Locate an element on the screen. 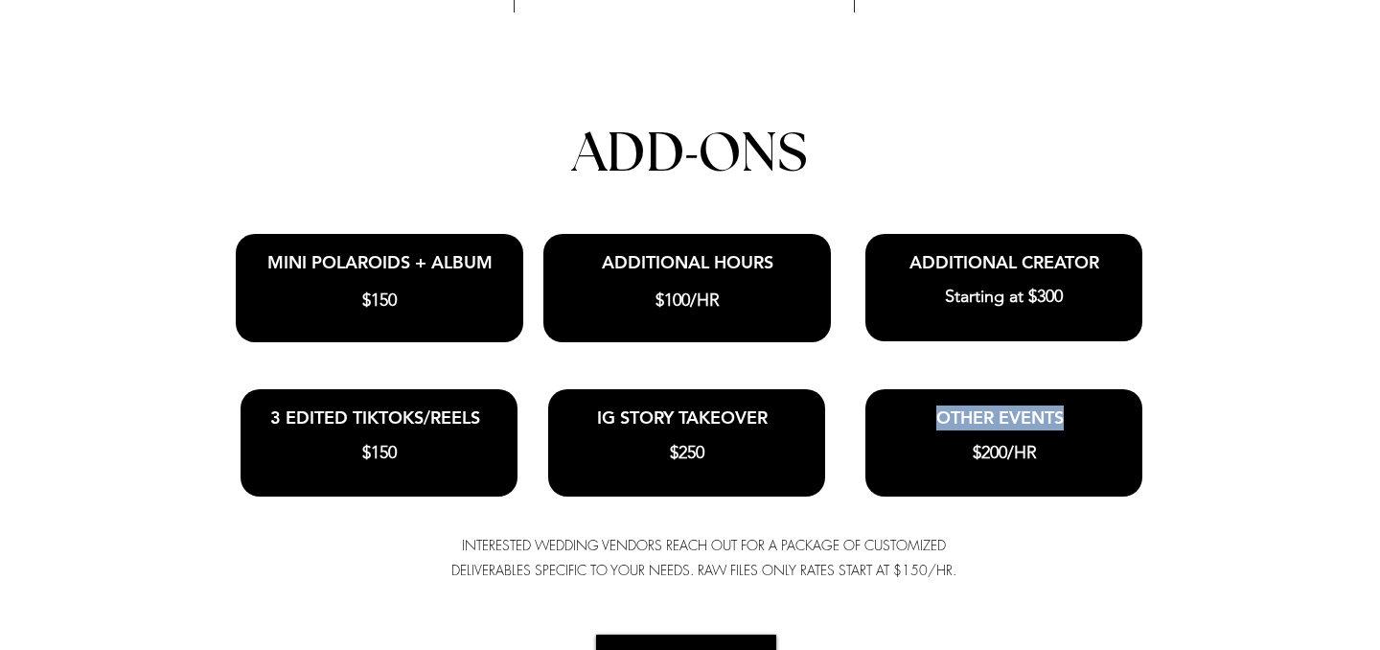  span: INTERESTED WEDDING VENDORS REACH OUT FOR A PACKAGE OF CUSTOMIZED DELIVERABLES SPECIFIC TO YOUR NE... is located at coordinates (704, 557).